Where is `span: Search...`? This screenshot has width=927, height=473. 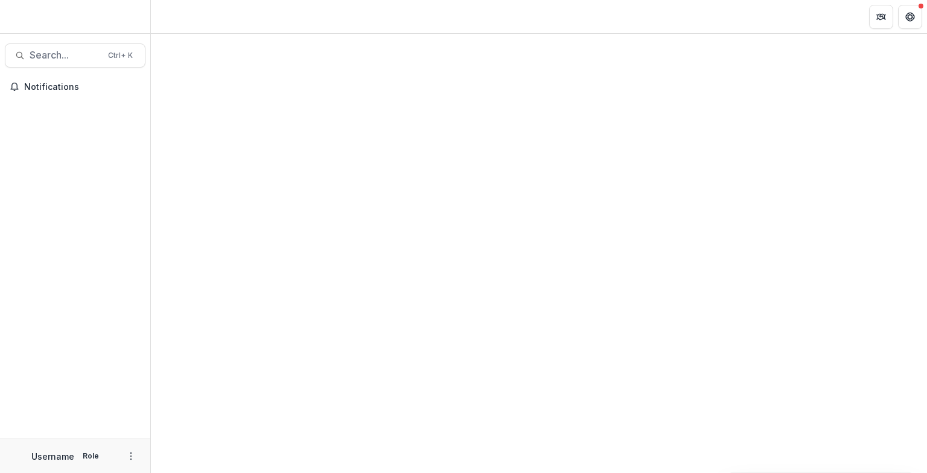 span: Search... is located at coordinates (65, 55).